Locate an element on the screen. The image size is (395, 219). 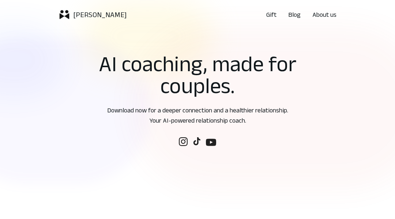
a: About us is located at coordinates (324, 15).